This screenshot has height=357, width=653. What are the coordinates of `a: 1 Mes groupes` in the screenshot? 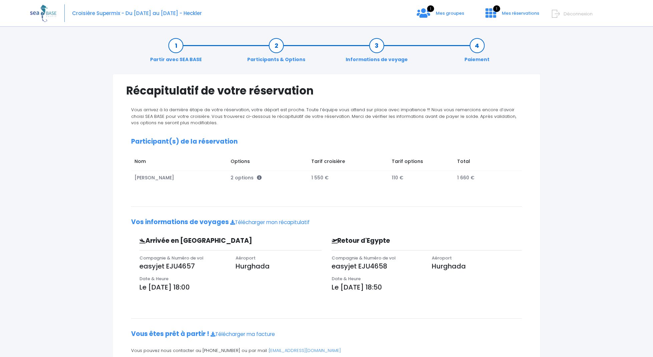 It's located at (440, 15).